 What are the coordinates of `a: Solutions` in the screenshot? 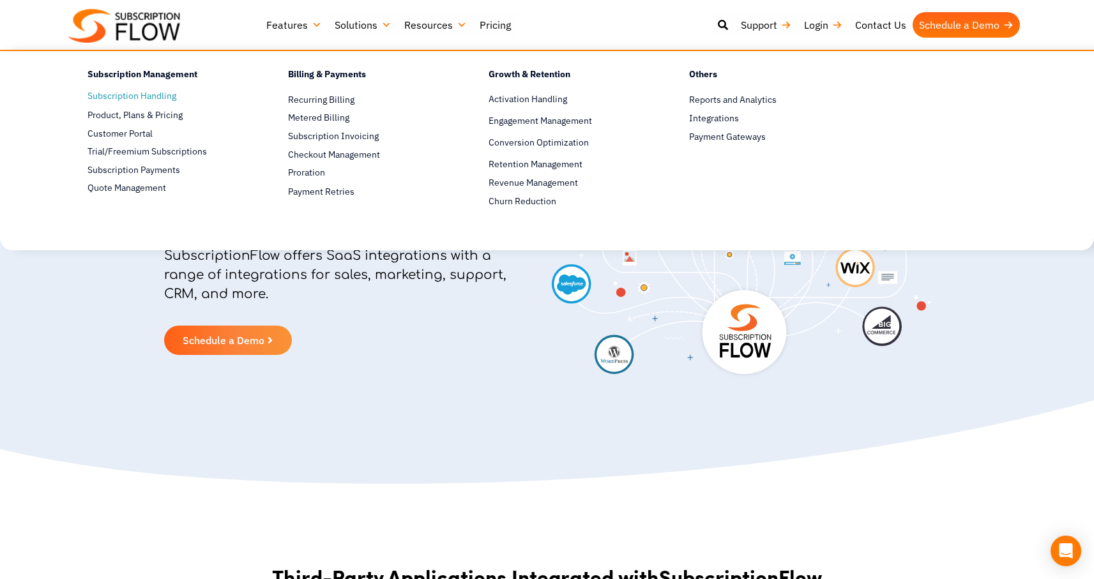 It's located at (363, 25).